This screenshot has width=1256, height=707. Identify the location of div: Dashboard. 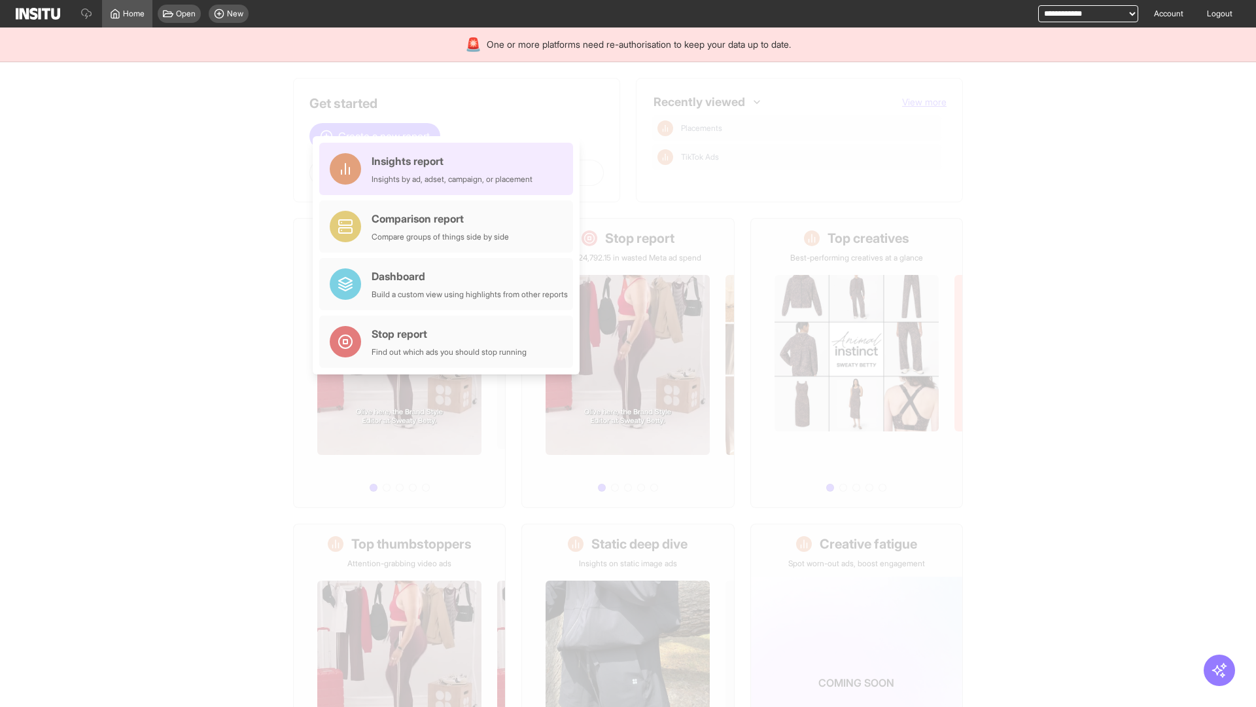
(470, 276).